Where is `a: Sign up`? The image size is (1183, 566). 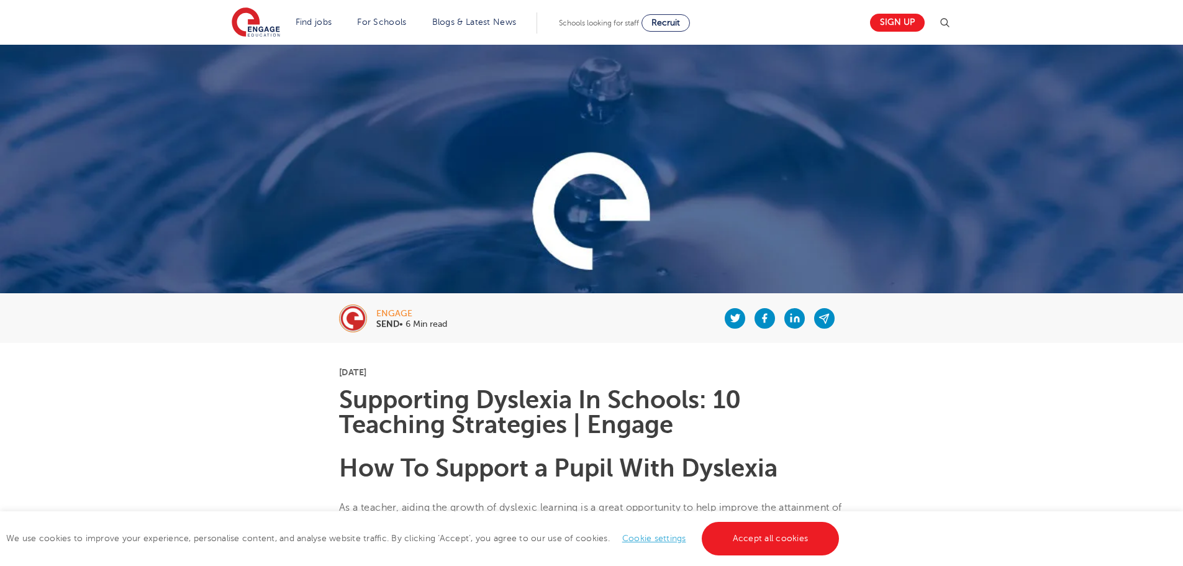 a: Sign up is located at coordinates (898, 22).